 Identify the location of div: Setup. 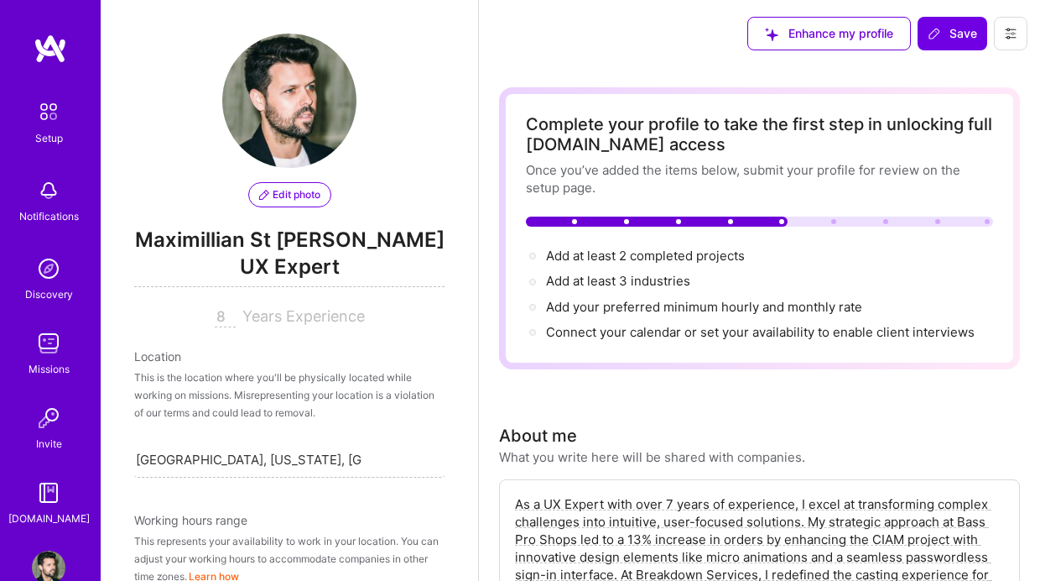
(49, 138).